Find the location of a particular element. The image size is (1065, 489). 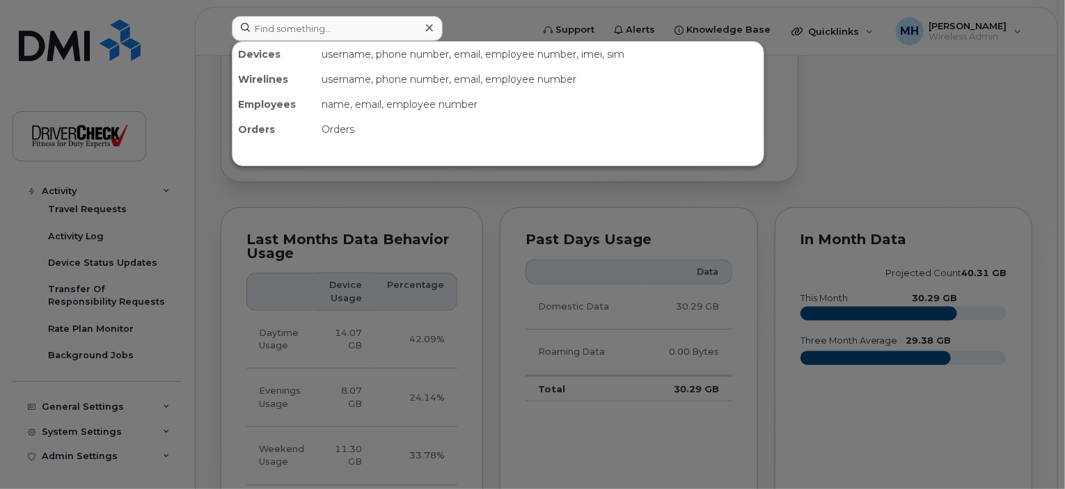

div: Employees is located at coordinates (274, 104).